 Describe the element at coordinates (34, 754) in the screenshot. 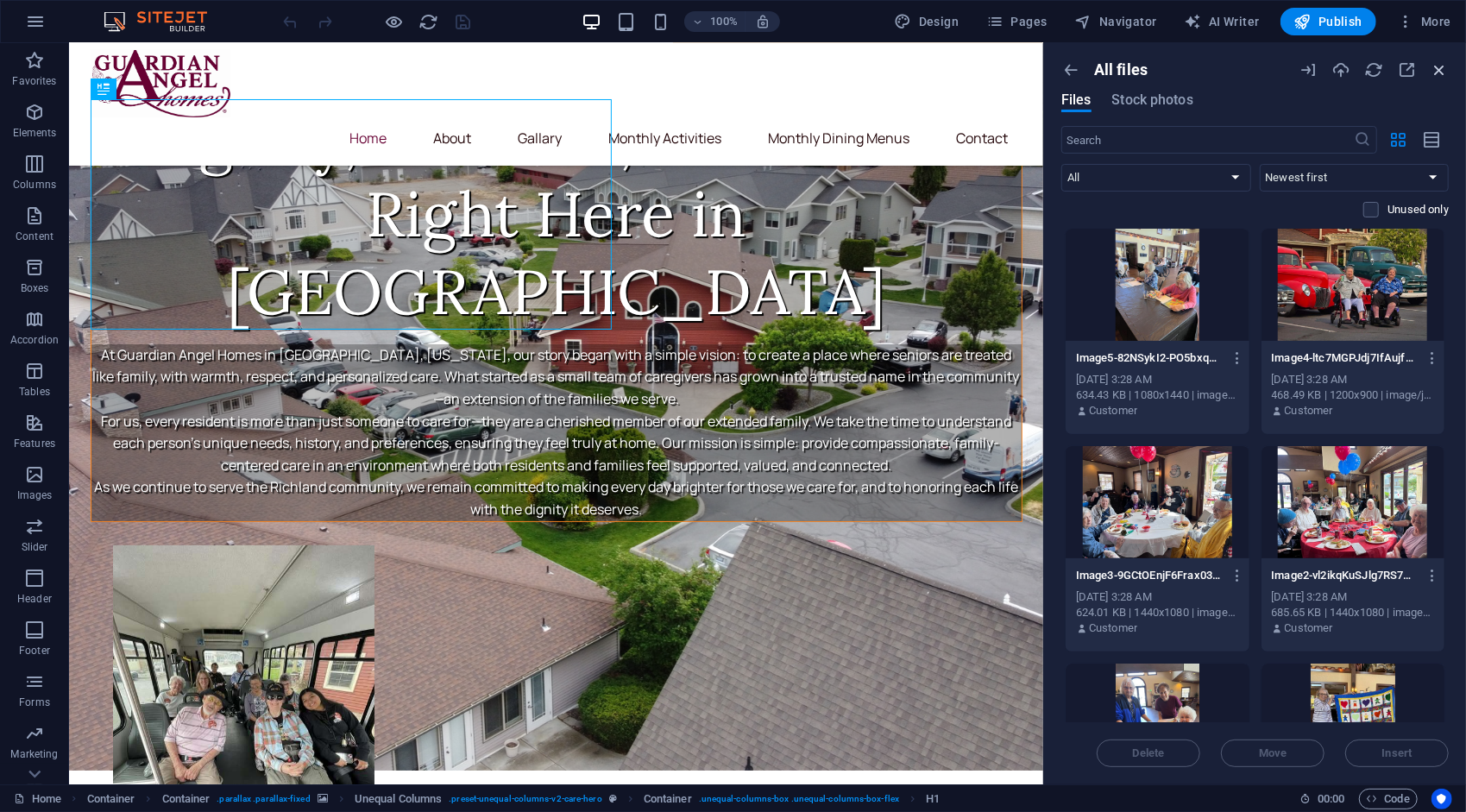

I see `p: Marketing` at that location.